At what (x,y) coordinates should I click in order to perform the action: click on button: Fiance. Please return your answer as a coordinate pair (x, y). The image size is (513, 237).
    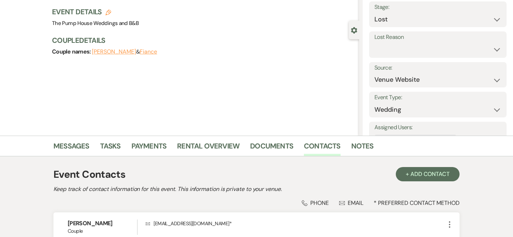
    Looking at the image, I should click on (148, 52).